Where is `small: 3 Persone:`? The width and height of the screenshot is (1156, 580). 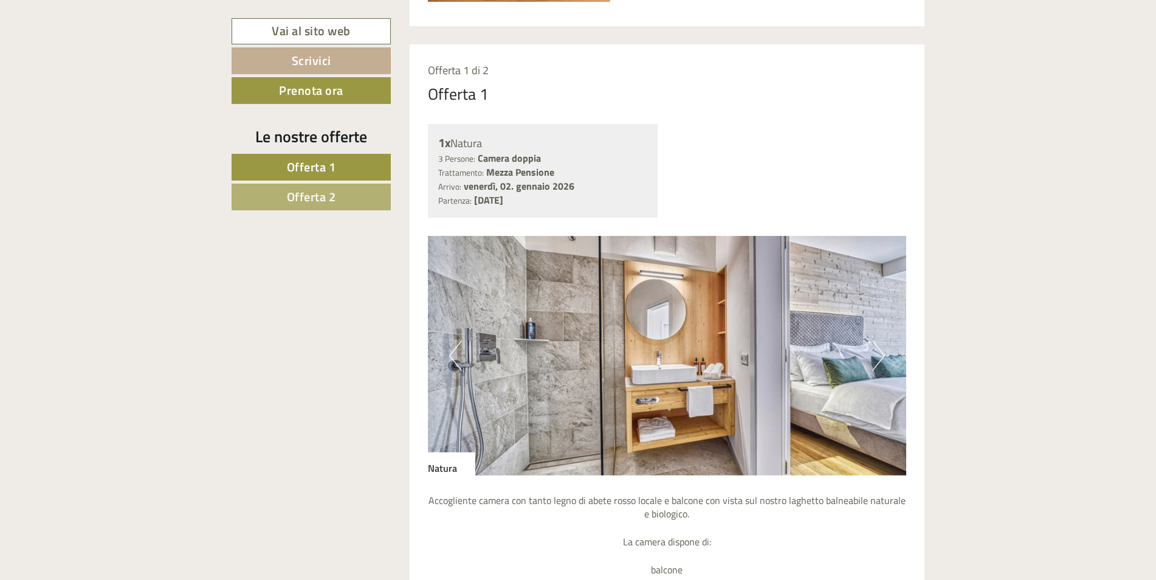 small: 3 Persone: is located at coordinates (457, 159).